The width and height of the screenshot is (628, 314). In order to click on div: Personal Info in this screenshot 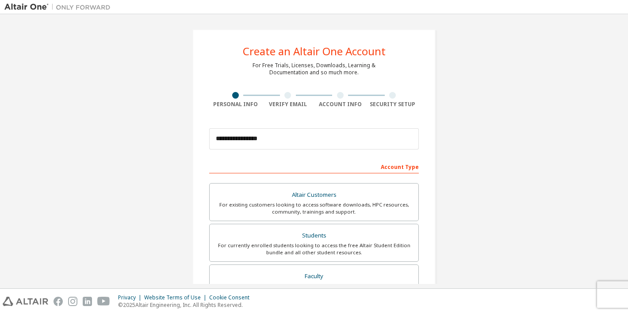, I will do `click(235, 104)`.